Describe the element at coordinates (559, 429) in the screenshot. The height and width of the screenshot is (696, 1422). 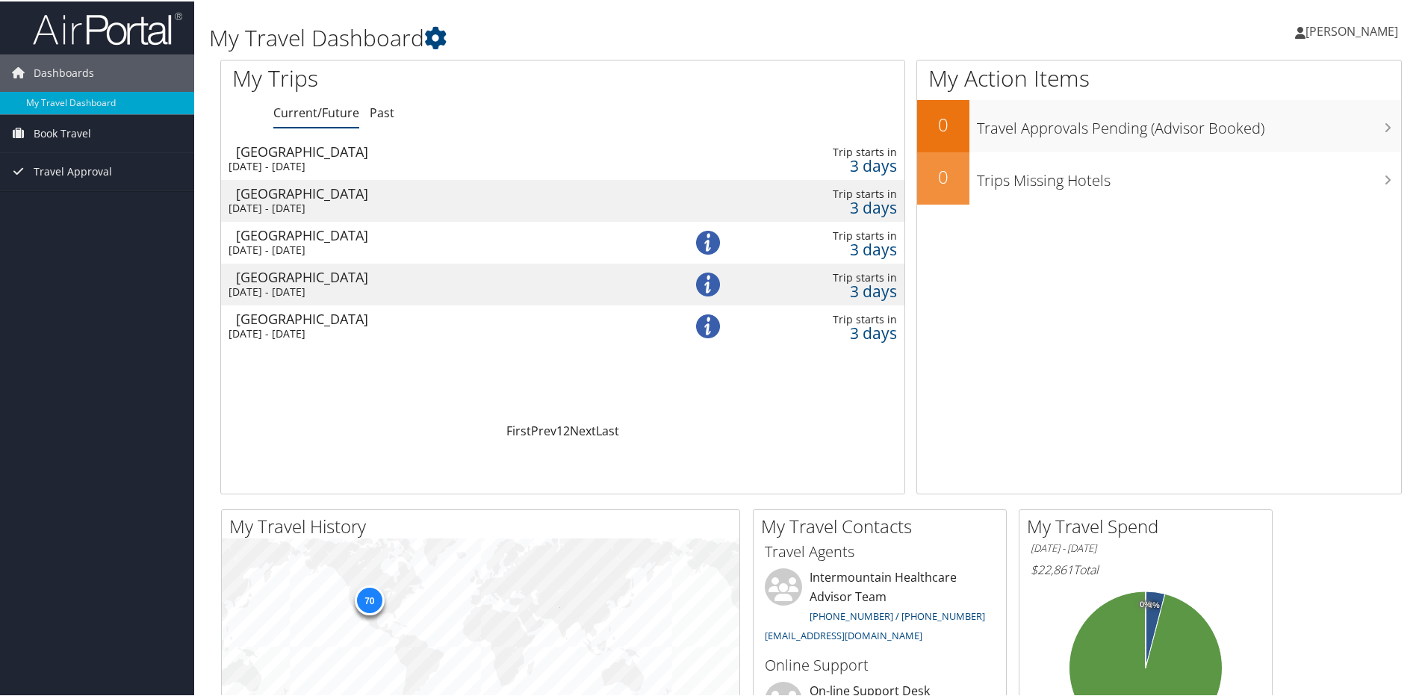
I see `a: 1` at that location.